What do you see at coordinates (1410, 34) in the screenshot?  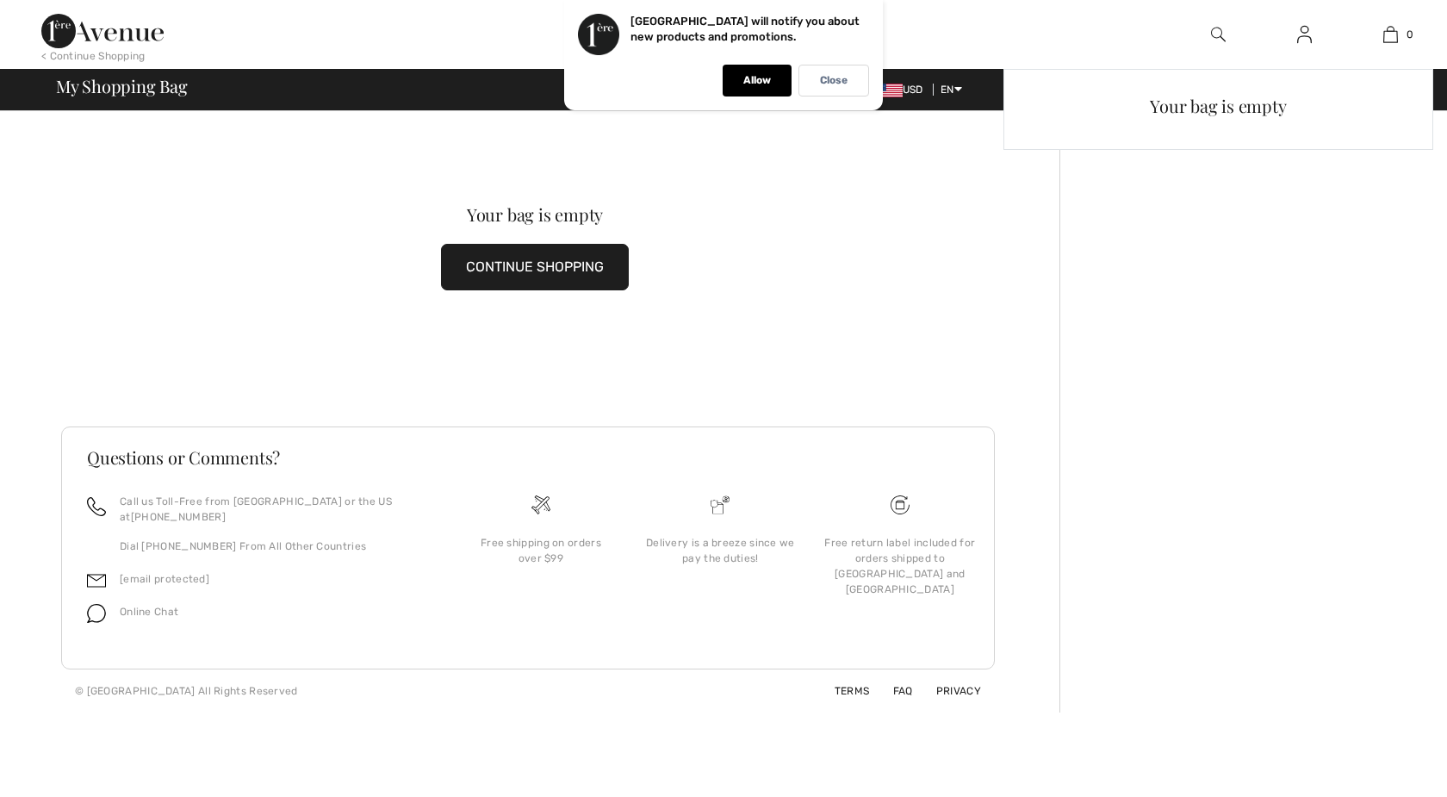 I see `span: 0` at bounding box center [1410, 34].